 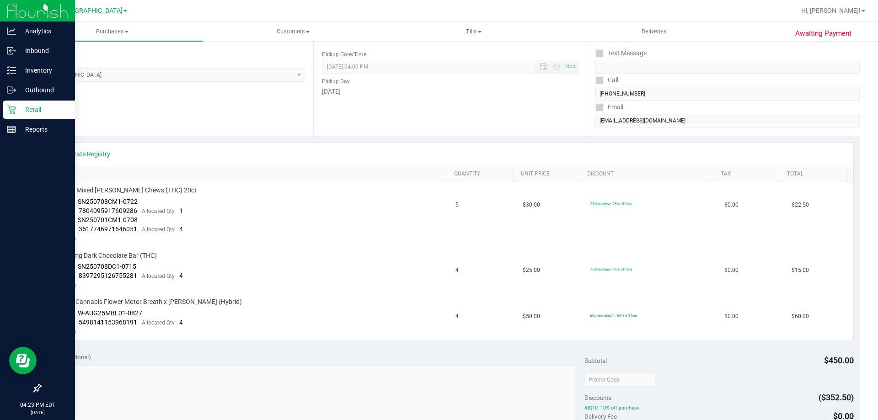 What do you see at coordinates (719, 408) in the screenshot?
I see `span: AIQ10: 10% off purchase` at bounding box center [719, 408].